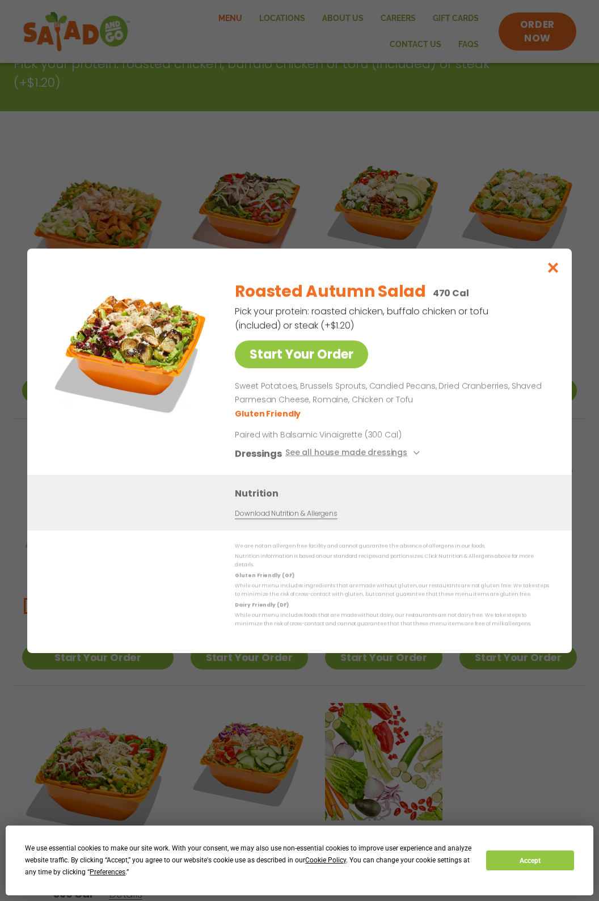  Describe the element at coordinates (268, 413) in the screenshot. I see `li: Gluten Friendly` at that location.